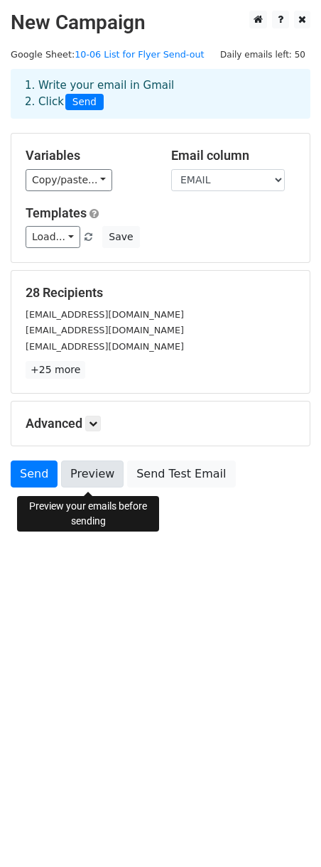 This screenshot has width=321, height=867. What do you see at coordinates (56, 213) in the screenshot?
I see `a: Templates` at bounding box center [56, 213].